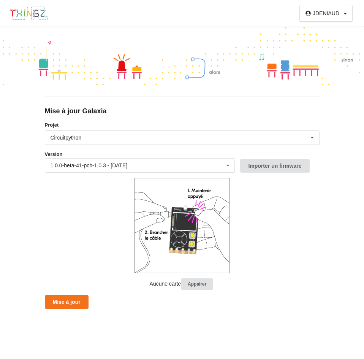 The image size is (364, 359). I want to click on img: thingz_logo.png, so click(28, 13).